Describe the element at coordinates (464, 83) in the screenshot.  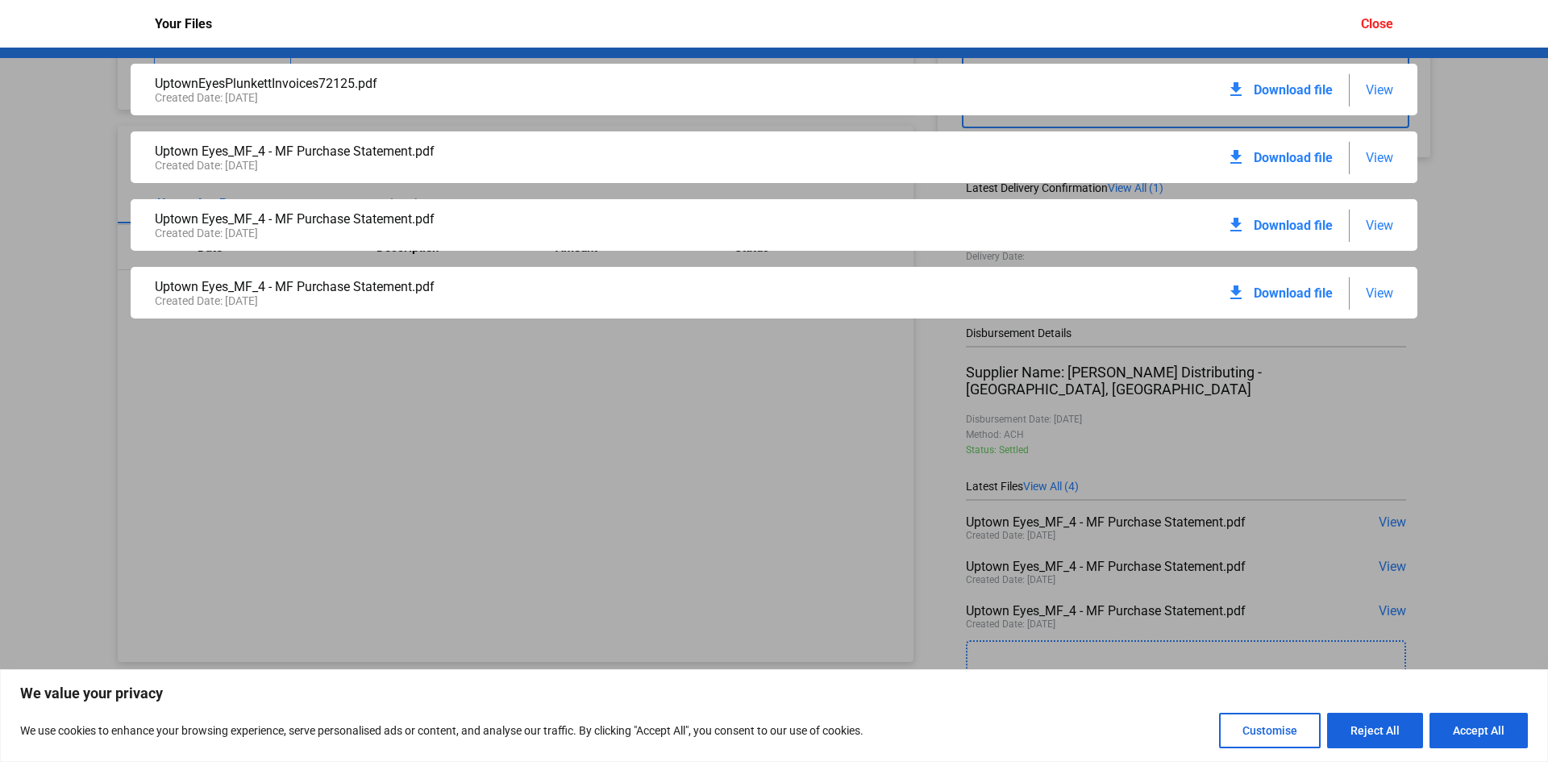
I see `div: UptownEyesPlunkettInvoices72125.pdf` at that location.